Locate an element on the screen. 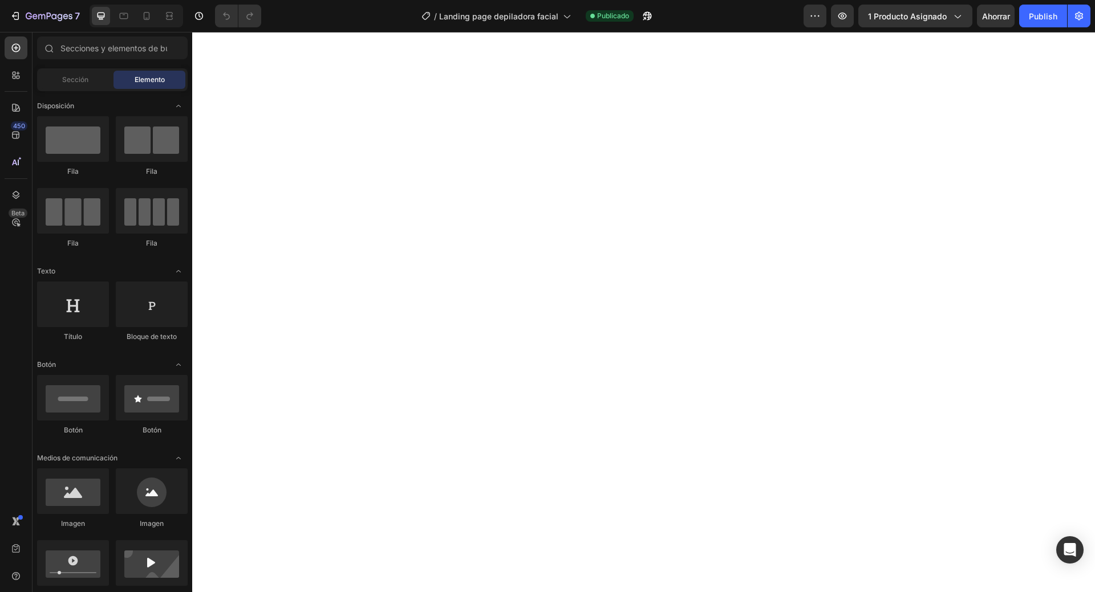 The image size is (1095, 592). button: Publish is located at coordinates (1043, 16).